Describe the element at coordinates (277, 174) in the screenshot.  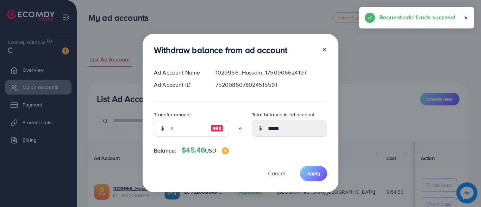
I see `span: Cancel` at that location.